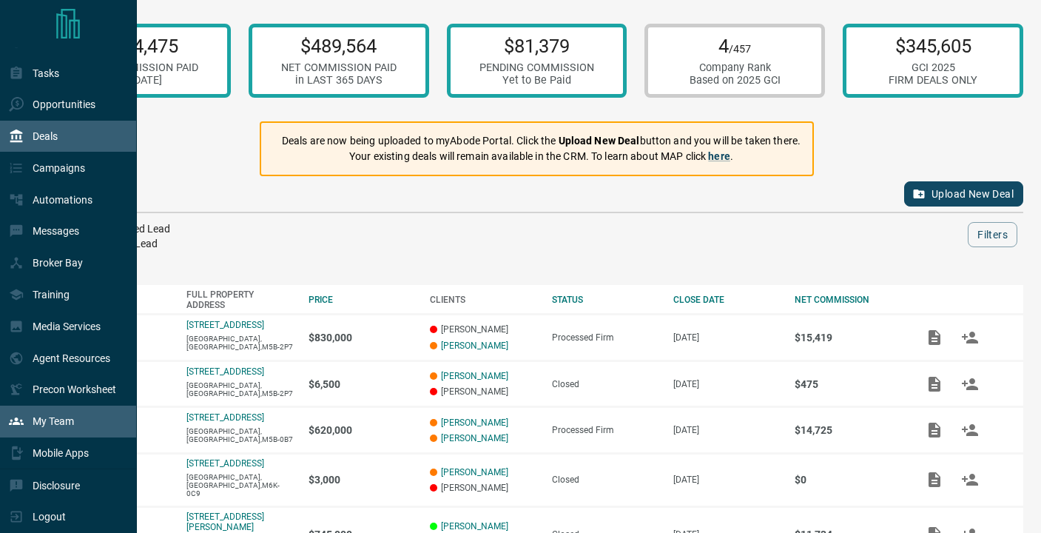 This screenshot has width=1041, height=533. What do you see at coordinates (339, 46) in the screenshot?
I see `p: $489,564` at bounding box center [339, 46].